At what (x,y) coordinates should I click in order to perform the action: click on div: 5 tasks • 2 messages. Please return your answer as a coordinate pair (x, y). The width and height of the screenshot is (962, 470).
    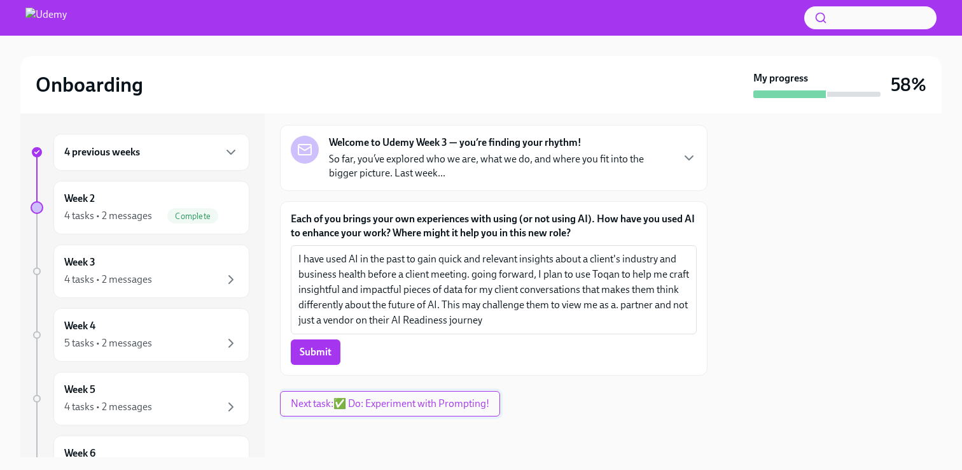
    Looking at the image, I should click on (108, 343).